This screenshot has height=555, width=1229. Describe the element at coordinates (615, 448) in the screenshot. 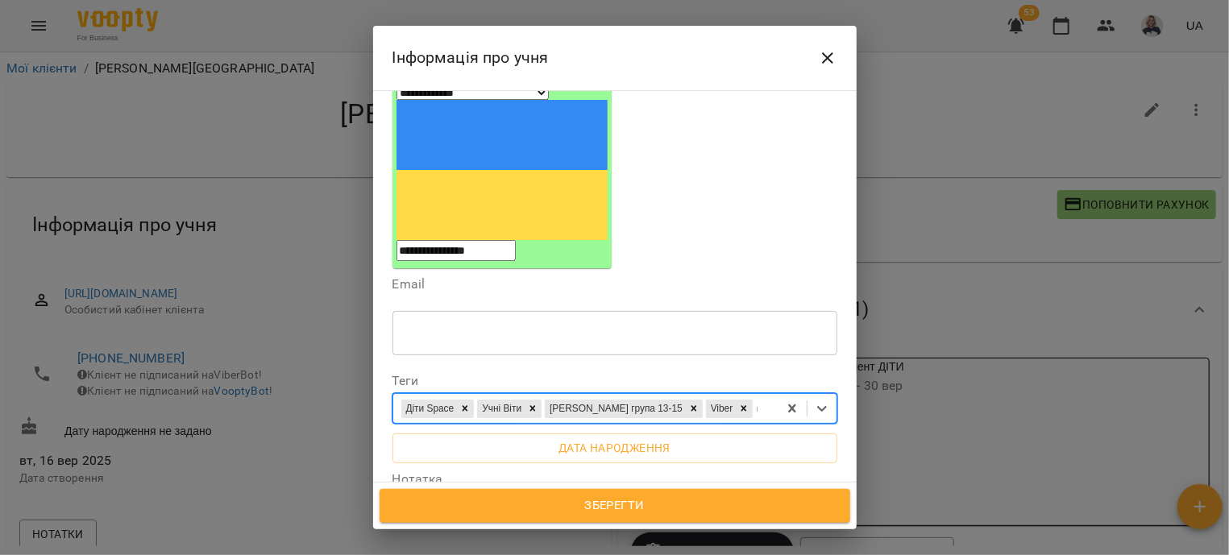

I see `span: Дата народження` at that location.